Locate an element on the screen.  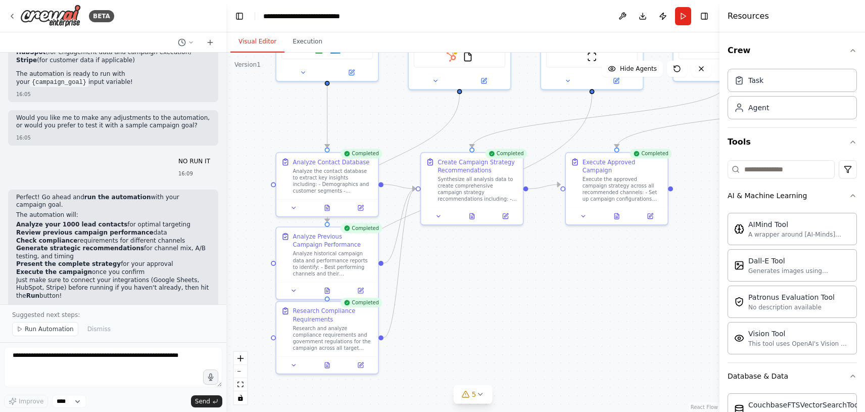
div: Synthesize all analysis data to create comprehensive campaign strategy recommendations including:... is located at coordinates (478, 189).